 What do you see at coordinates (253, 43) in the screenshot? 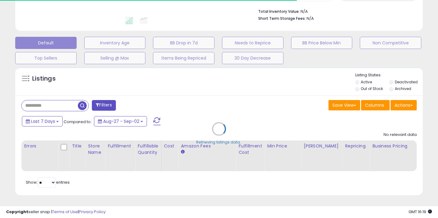
I see `button: Needs to Reprice` at bounding box center [253, 43].